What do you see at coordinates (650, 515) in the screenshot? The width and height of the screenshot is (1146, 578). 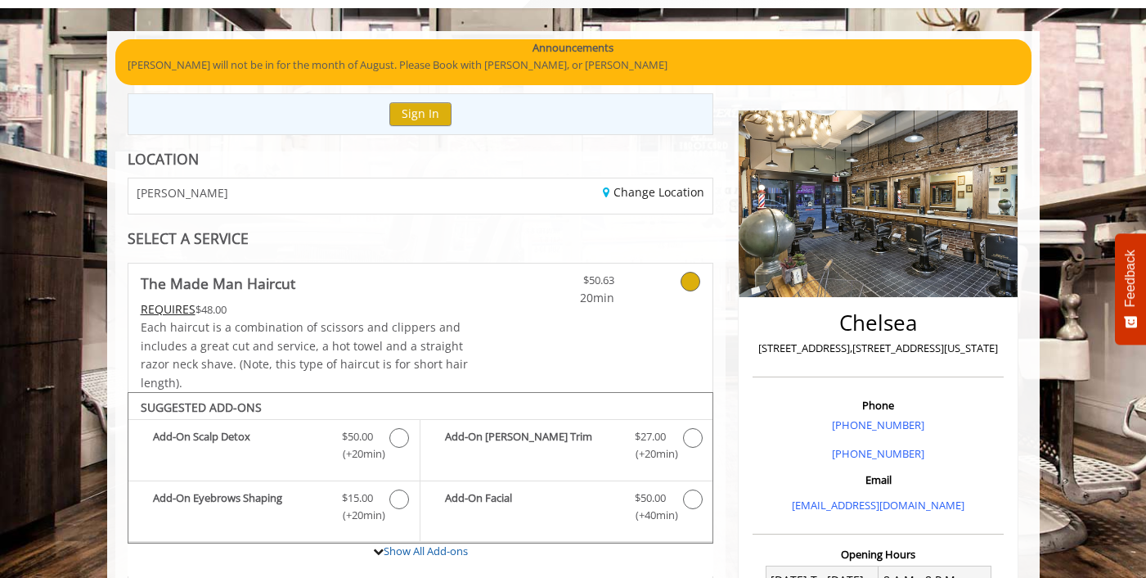 I see `span: (+40min )` at bounding box center [650, 515].